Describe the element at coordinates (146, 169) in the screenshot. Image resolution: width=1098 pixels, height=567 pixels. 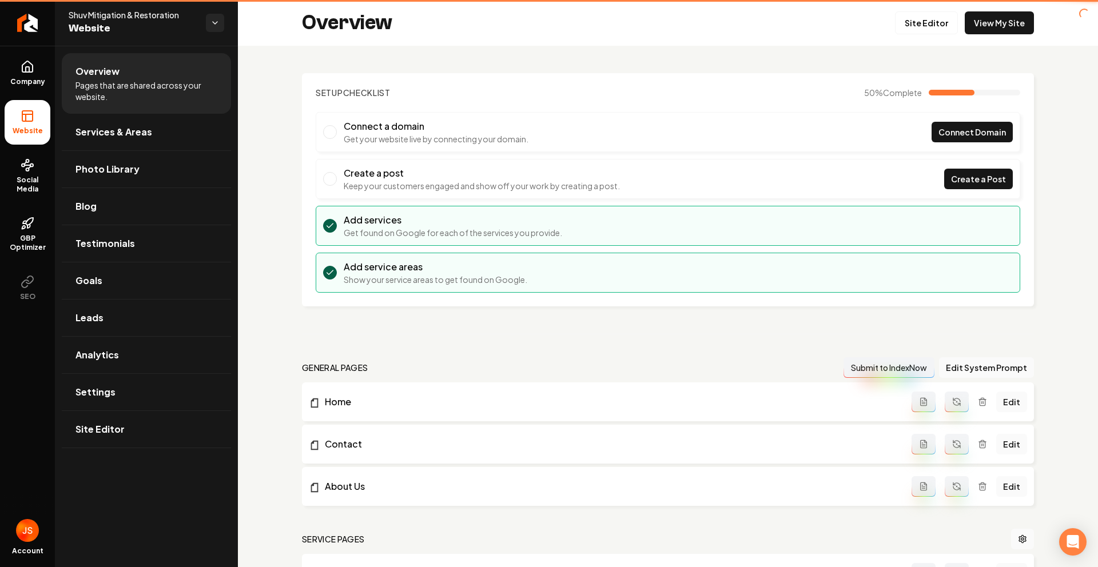
I see `a: Photo Library` at that location.